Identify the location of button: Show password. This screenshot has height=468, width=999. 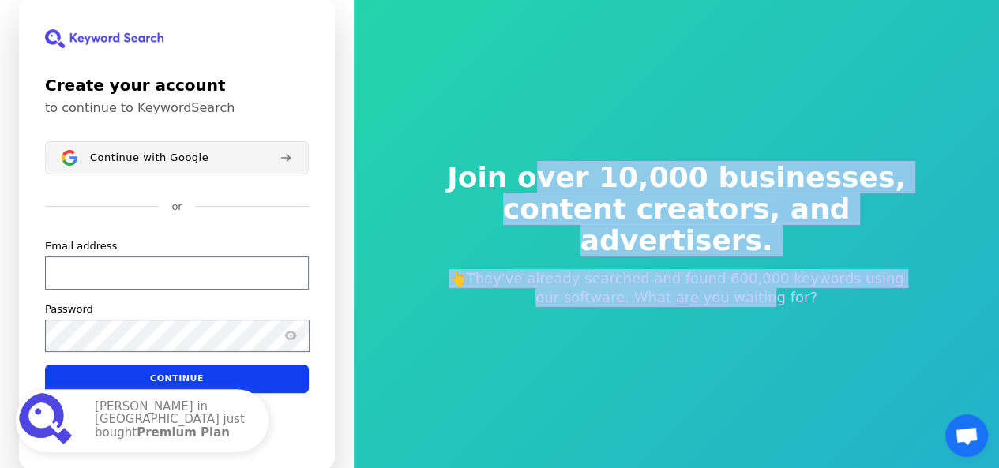
(291, 336).